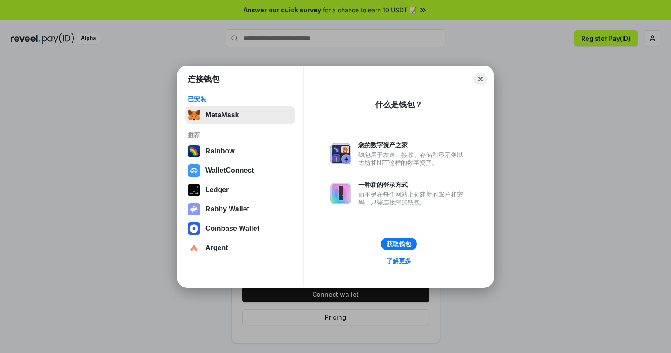 The width and height of the screenshot is (671, 353). What do you see at coordinates (413, 185) in the screenshot?
I see `div: 一种新的登录方式` at bounding box center [413, 185].